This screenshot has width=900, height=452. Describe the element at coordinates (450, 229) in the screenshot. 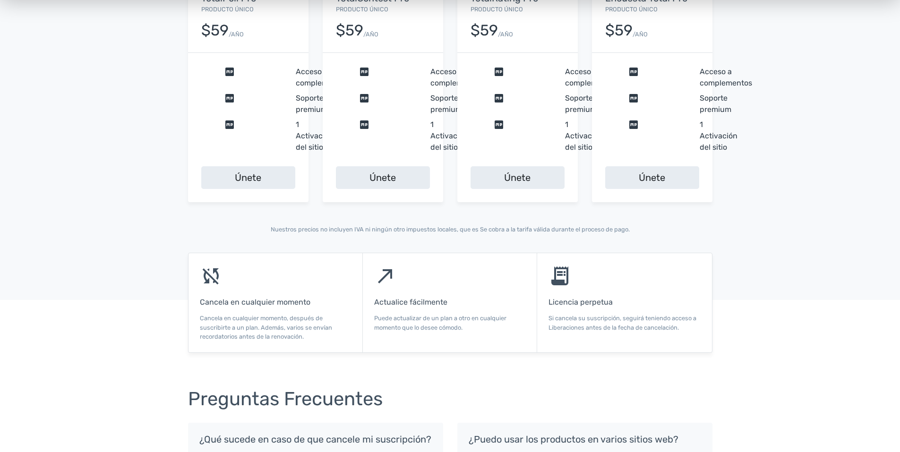

I see `p: Nuestros precios no incluyen IVA ni ningún otro impuestos locales, que es Se cobra a la tarifa vá...` at that location.